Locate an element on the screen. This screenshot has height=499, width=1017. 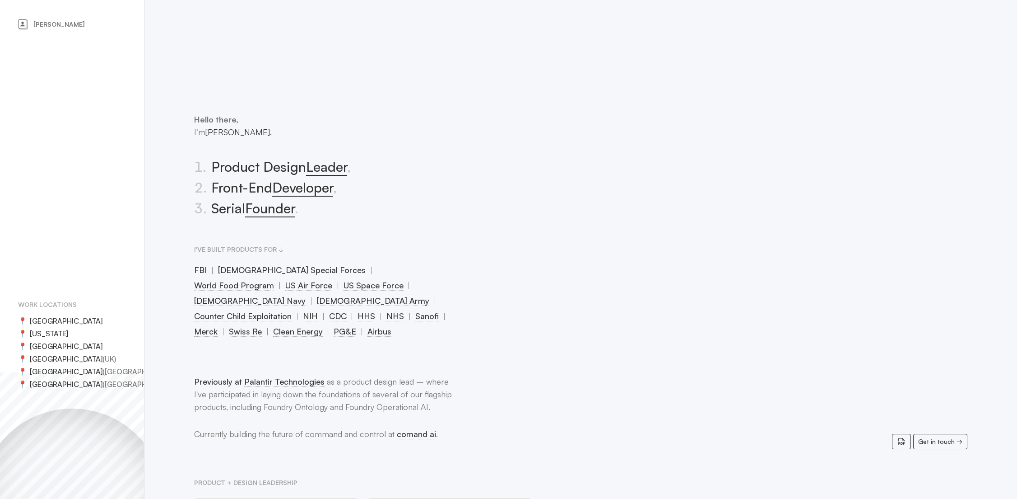
a: Get in touch is located at coordinates (941, 441).